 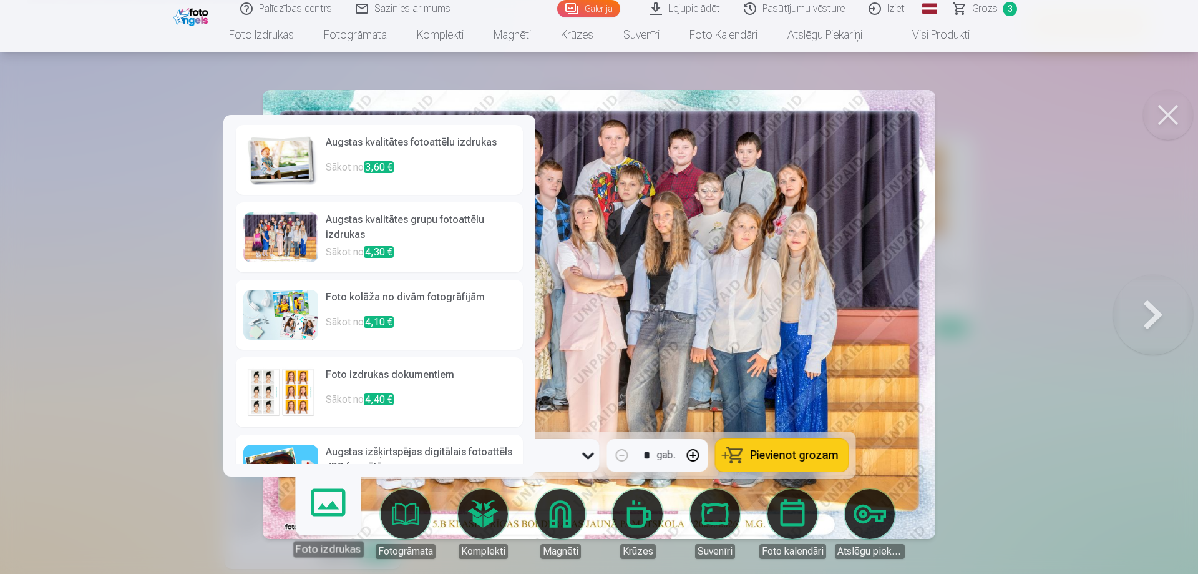 What do you see at coordinates (1010, 9) in the screenshot?
I see `span: 3` at bounding box center [1010, 9].